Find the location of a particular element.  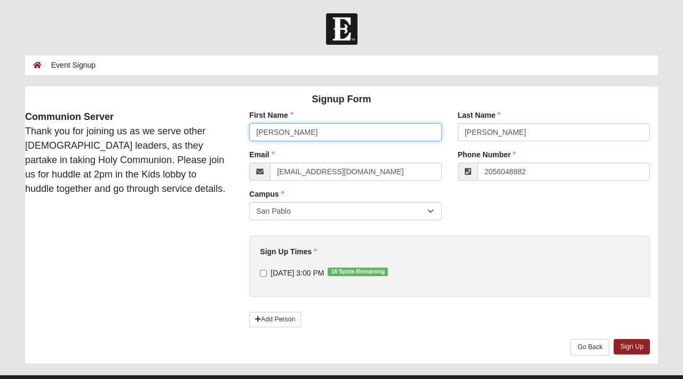

strong: Communion Server is located at coordinates (69, 117).